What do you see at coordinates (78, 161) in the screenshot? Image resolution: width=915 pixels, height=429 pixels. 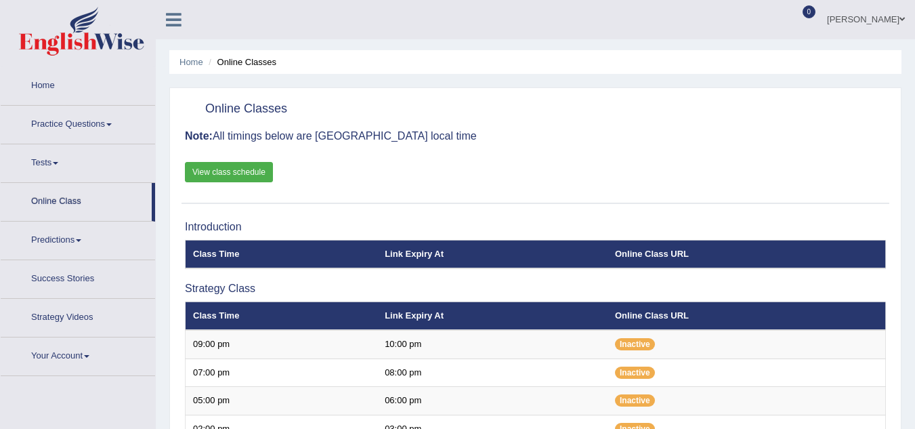 I see `a: Tests` at bounding box center [78, 161].